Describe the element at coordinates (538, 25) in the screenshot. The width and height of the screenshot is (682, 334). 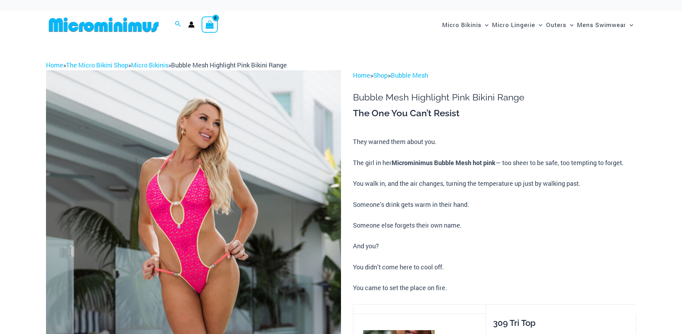
I see `nav: Site Navigation` at that location.